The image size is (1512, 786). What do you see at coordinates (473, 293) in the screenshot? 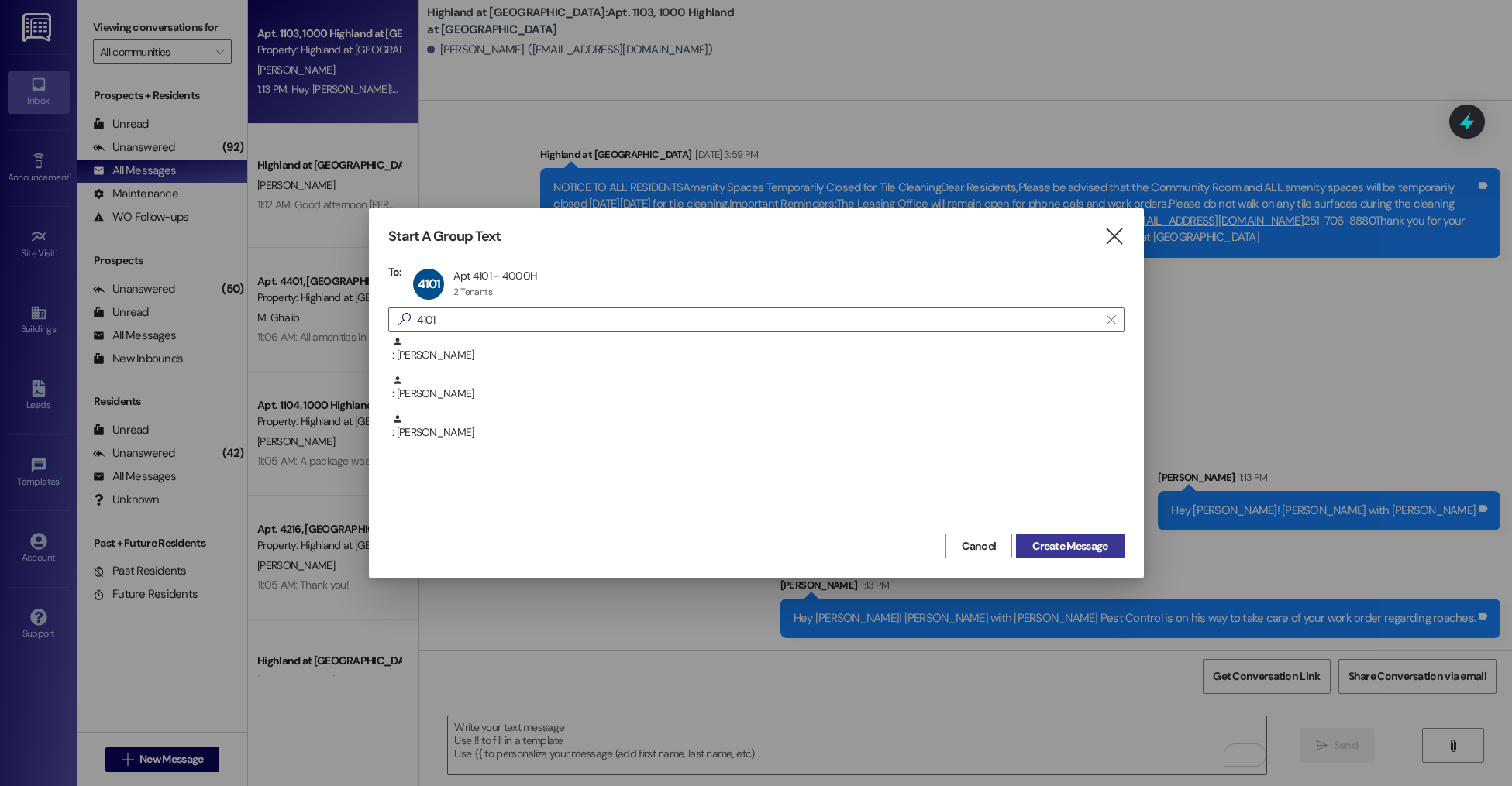
I see `div: 2 Tenants` at bounding box center [473, 293].